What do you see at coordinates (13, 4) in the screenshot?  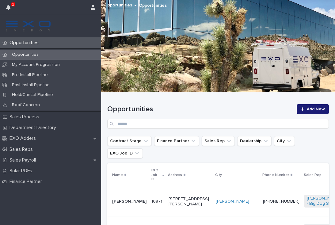 I see `p: 1` at bounding box center [13, 4].